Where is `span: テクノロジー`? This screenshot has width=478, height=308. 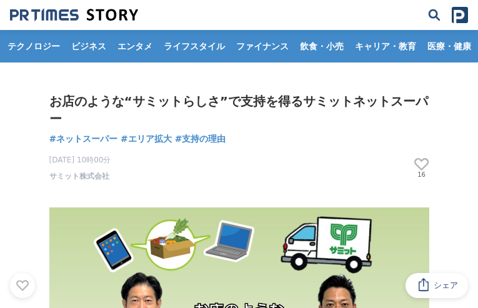 span: テクノロジー is located at coordinates (34, 46).